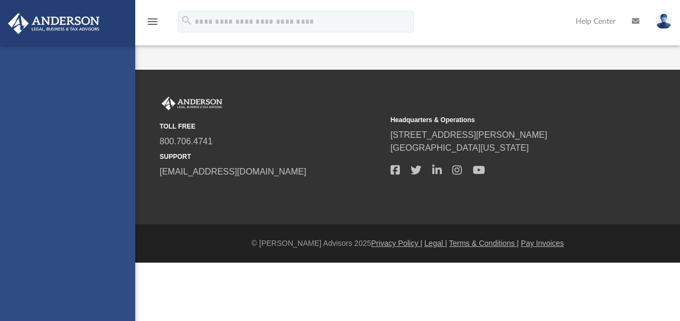  What do you see at coordinates (483, 243) in the screenshot?
I see `a: Terms & Conditions |` at bounding box center [483, 243].